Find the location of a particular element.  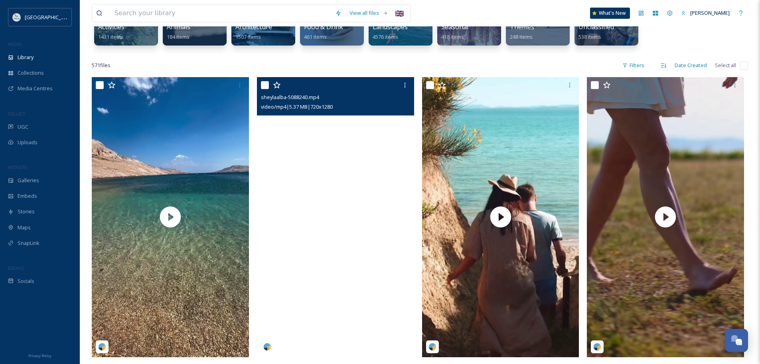

span: Select all is located at coordinates (726, 65).